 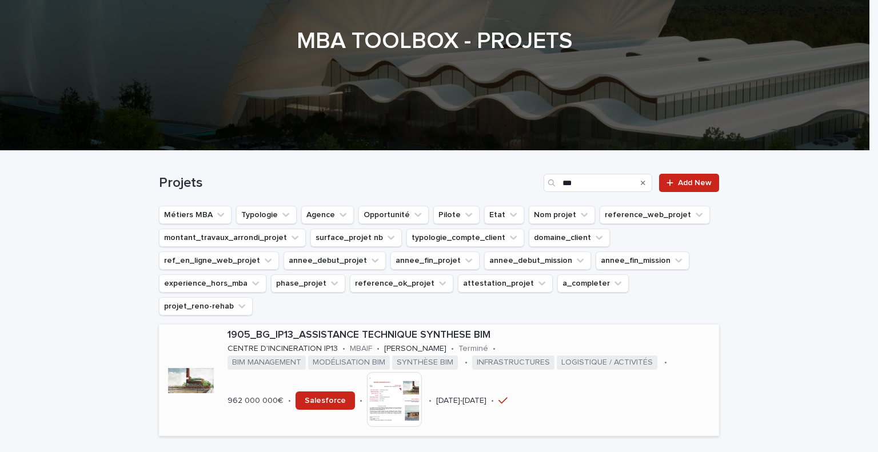 I want to click on button: annee_debut_projet, so click(x=334, y=261).